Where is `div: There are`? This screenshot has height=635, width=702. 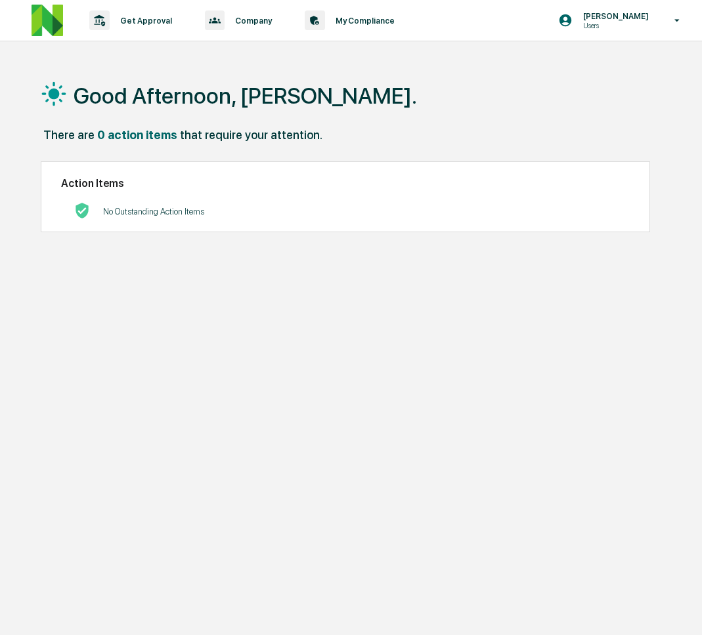
div: There are is located at coordinates (69, 135).